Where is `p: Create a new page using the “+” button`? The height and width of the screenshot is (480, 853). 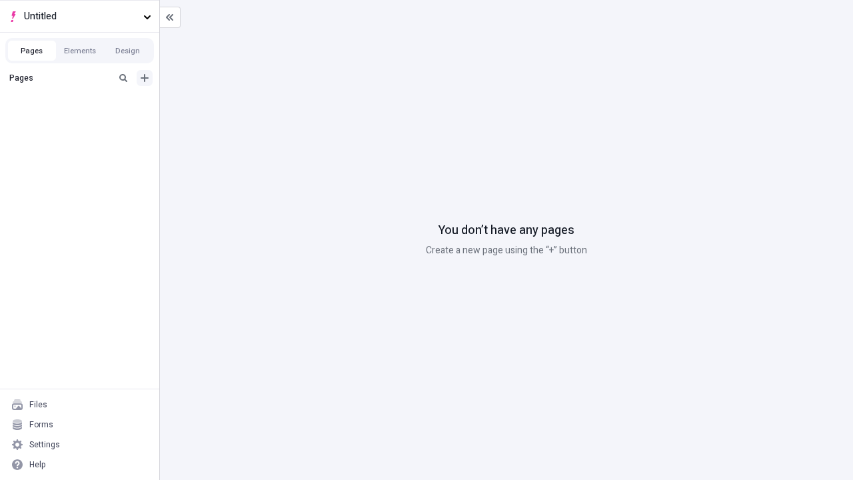 p: Create a new page using the “+” button is located at coordinates (506, 250).